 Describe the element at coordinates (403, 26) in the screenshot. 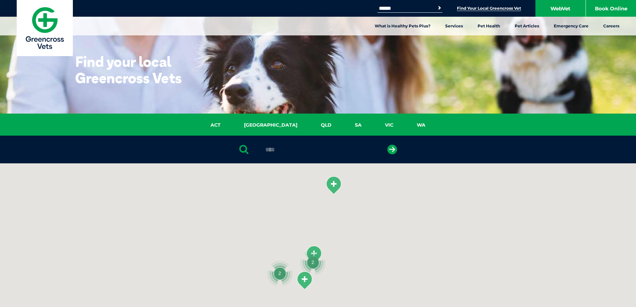

I see `a: What is Healthy Pets Plus?` at that location.